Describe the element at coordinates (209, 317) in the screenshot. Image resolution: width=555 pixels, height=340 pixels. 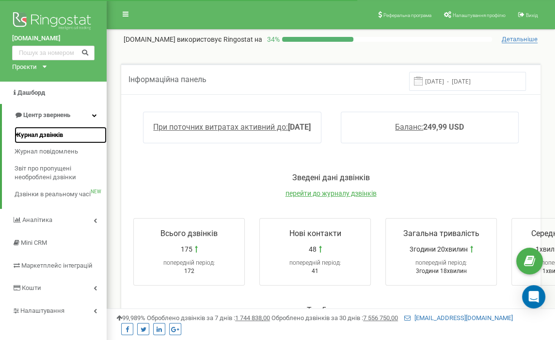
I see `span: Оброблено дзвінків за 7 днів :` at that location.